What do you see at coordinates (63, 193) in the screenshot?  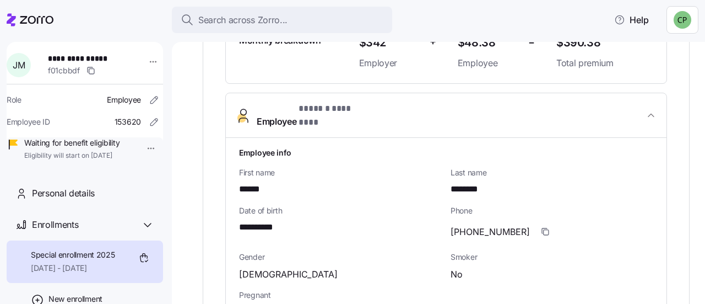 I see `span: Personal details` at bounding box center [63, 193].